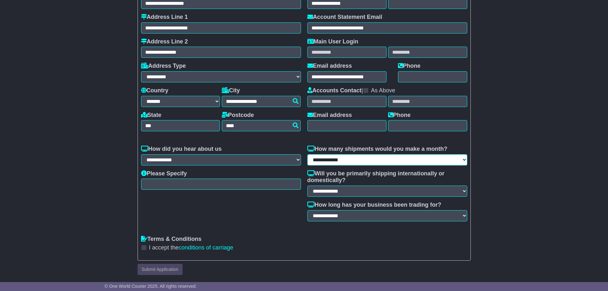 Image resolution: width=608 pixels, height=291 pixels. Describe the element at coordinates (375, 205) in the screenshot. I see `label: How long has your business been trading for?` at that location.